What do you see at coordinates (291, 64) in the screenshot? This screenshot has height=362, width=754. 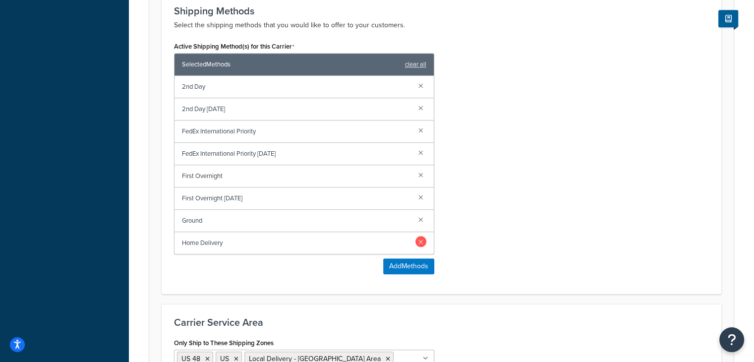 I see `span: Selected Methods` at bounding box center [291, 64].